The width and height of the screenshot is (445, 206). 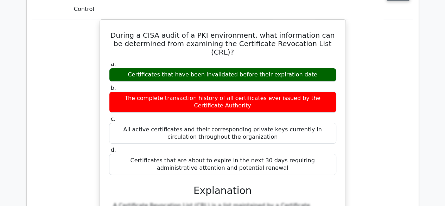 What do you see at coordinates (223, 164) in the screenshot?
I see `div: Certificates that are about to expire in the next 30 days requiring administrative attention and ...` at bounding box center [223, 164].